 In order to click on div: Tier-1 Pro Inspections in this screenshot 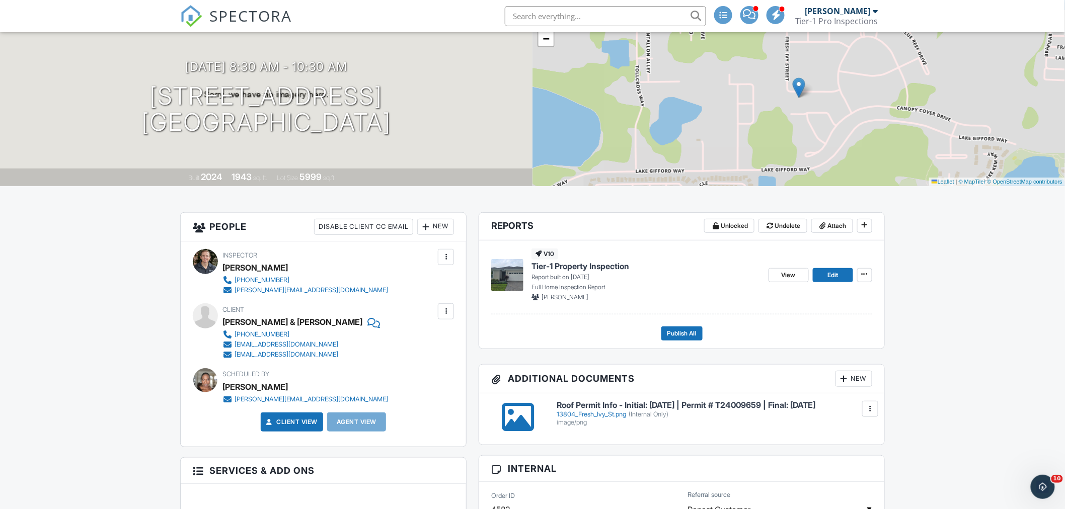, I will do `click(836, 21)`.